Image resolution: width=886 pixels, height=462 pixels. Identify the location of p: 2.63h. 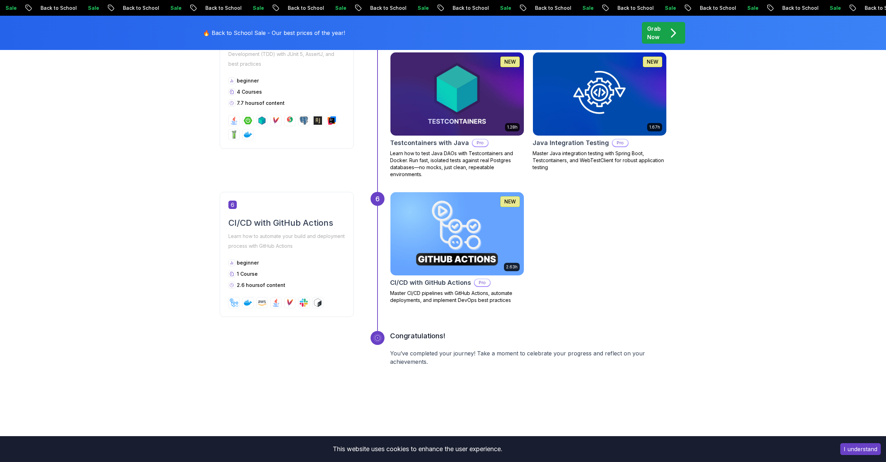
(511, 267).